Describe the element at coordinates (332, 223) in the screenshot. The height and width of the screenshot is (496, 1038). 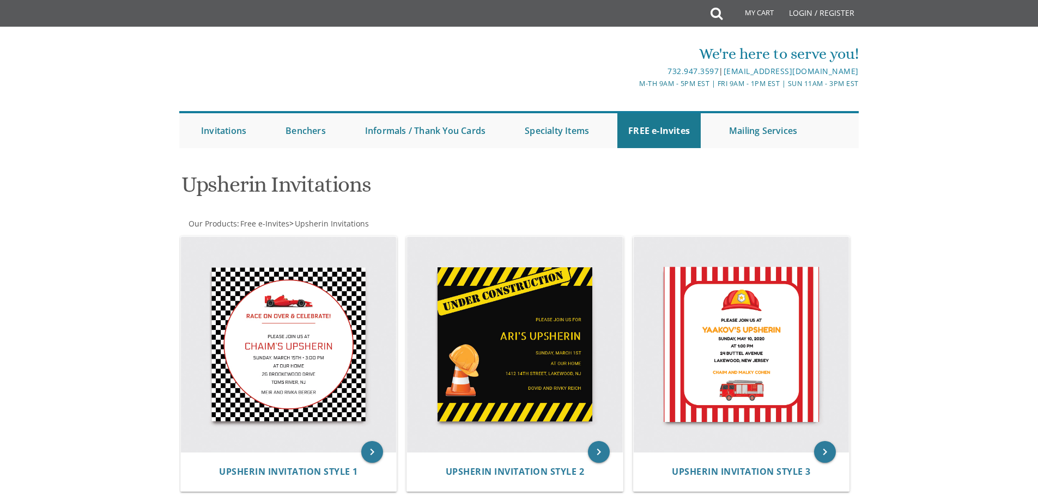
I see `span: Upsherin Invitations` at that location.